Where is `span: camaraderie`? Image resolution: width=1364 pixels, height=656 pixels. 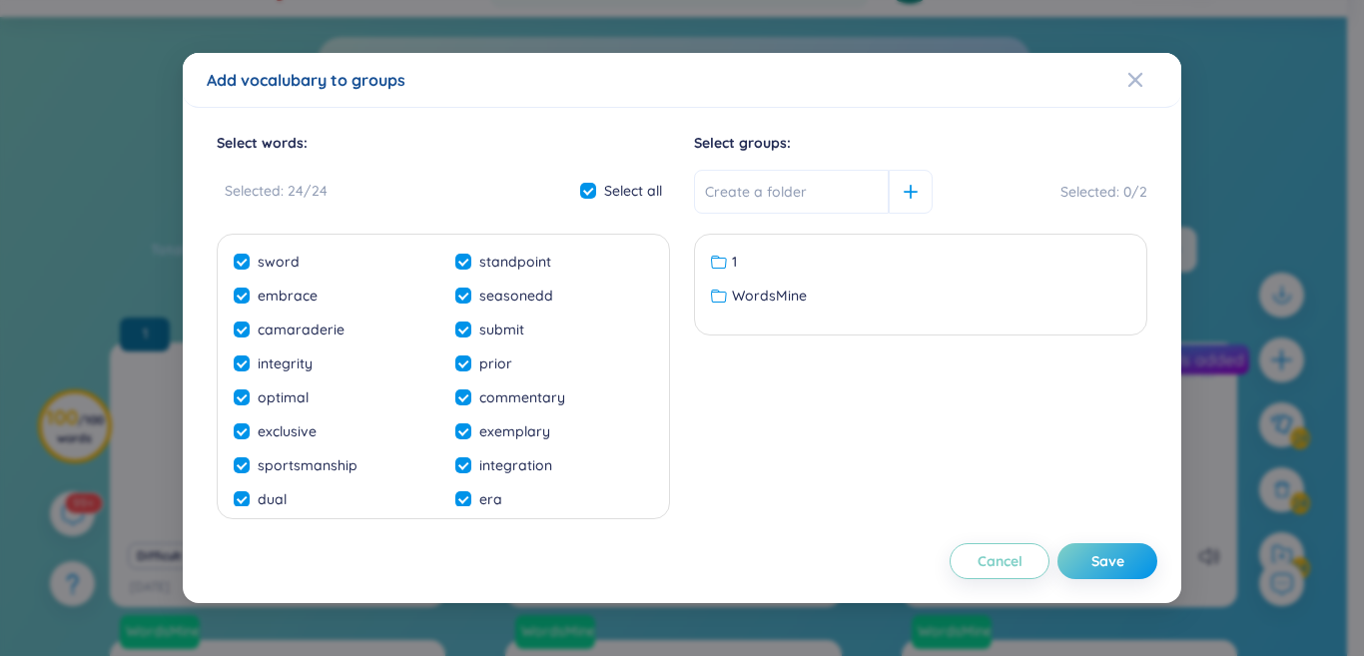
span: camaraderie is located at coordinates (301, 329).